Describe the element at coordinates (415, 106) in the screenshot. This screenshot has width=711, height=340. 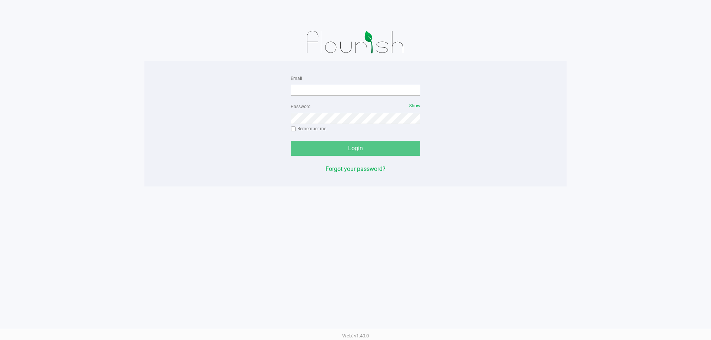
I see `span: Show` at that location.